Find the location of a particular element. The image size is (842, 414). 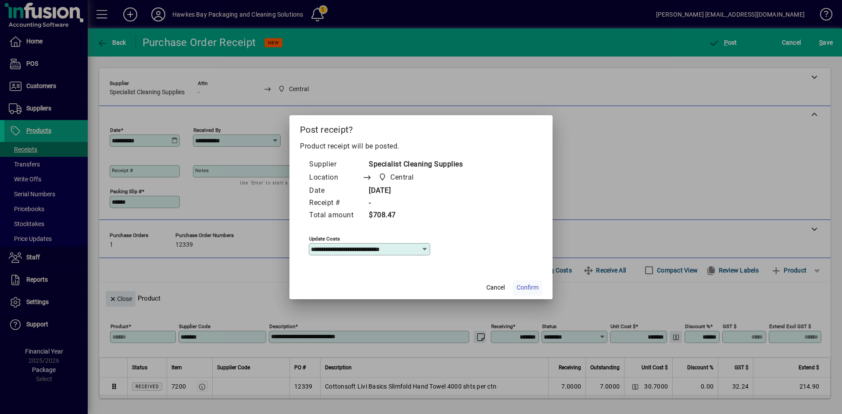

span: Confirm is located at coordinates (527, 288).